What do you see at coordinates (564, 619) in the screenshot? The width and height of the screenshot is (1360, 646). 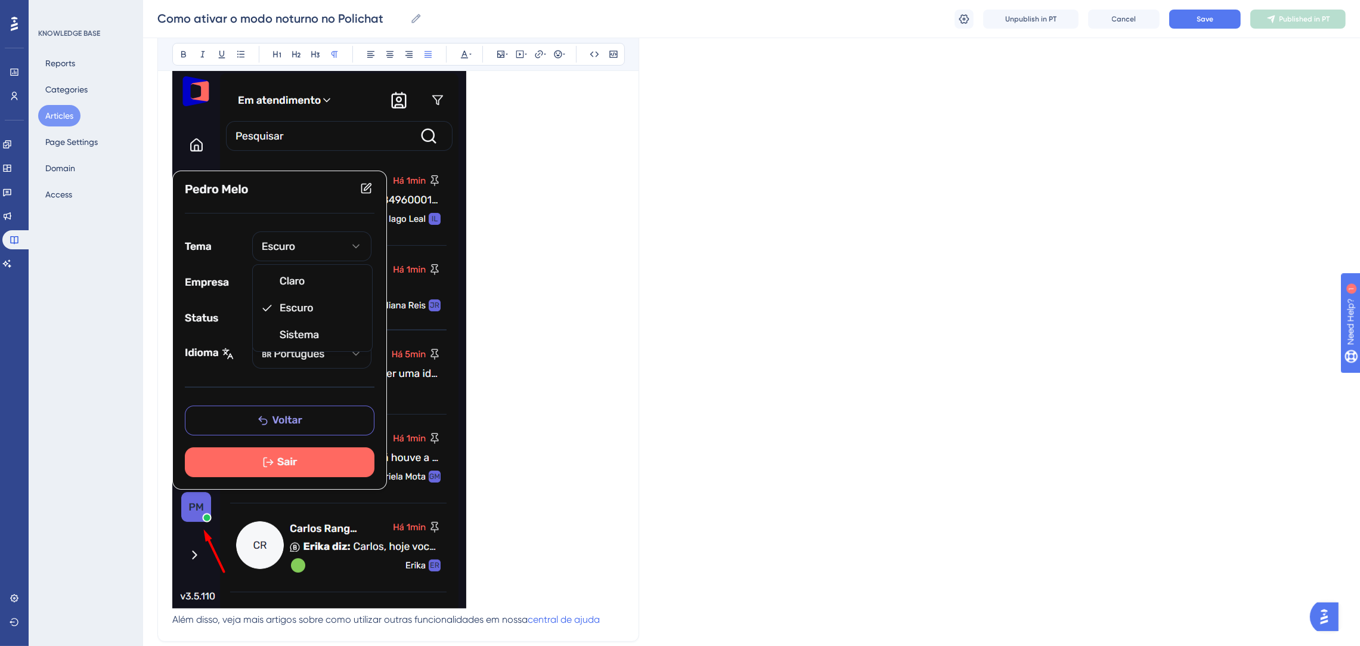 I see `a: central de ajuda` at bounding box center [564, 619].